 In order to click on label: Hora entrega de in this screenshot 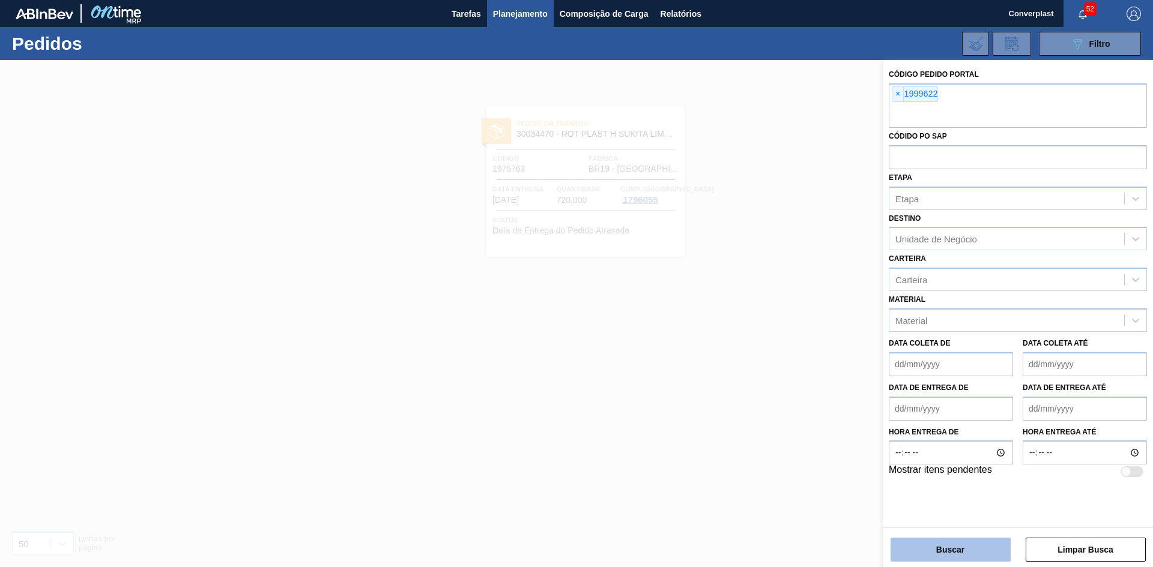, I will do `click(951, 432)`.